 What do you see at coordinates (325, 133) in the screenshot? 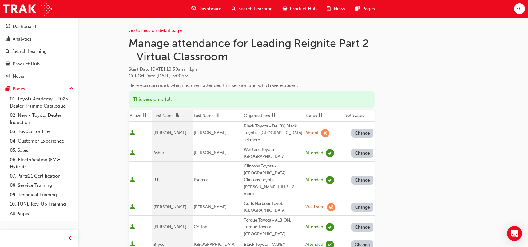
I see `span: learningRecordVerb_ABSENT-icon` at bounding box center [325, 133].